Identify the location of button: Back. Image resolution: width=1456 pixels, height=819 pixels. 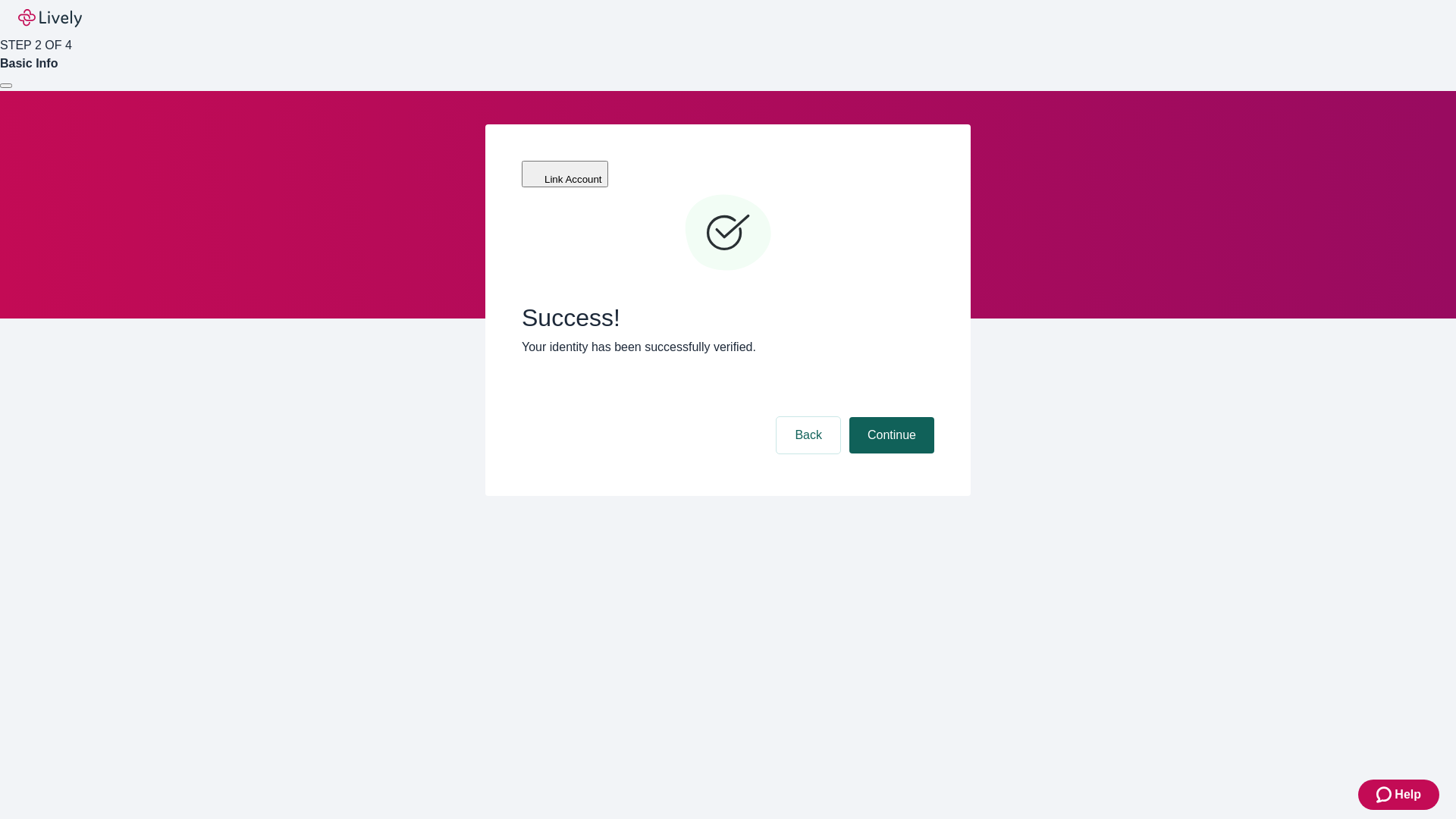
(808, 435).